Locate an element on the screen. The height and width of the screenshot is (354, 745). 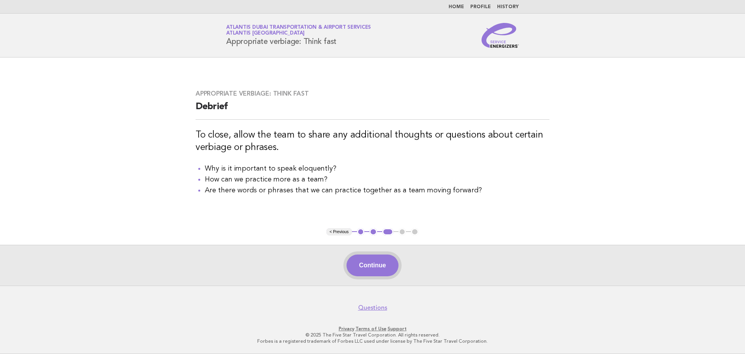
a: Home is located at coordinates (456, 7).